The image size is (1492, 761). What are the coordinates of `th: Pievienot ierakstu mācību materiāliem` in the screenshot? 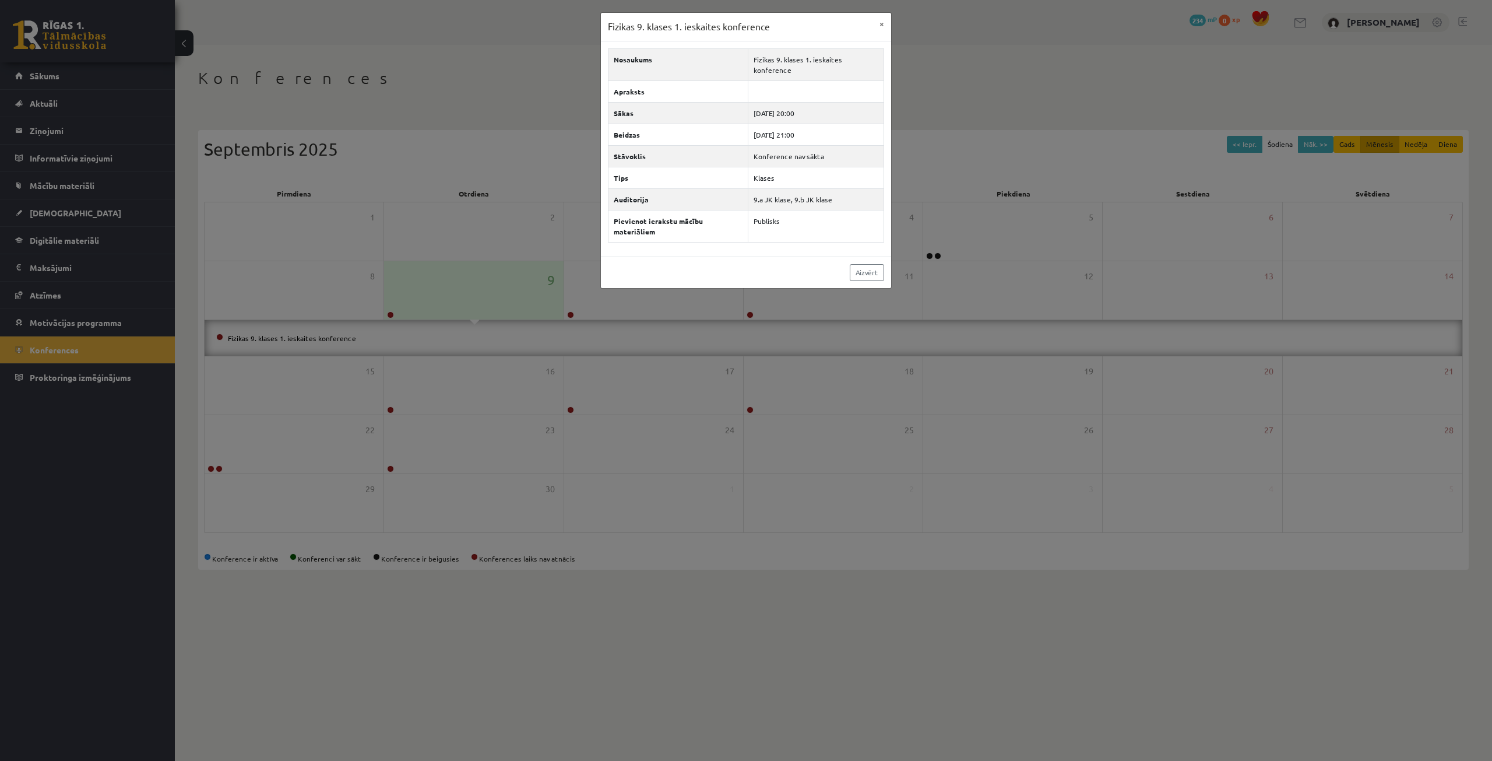 It's located at (679, 226).